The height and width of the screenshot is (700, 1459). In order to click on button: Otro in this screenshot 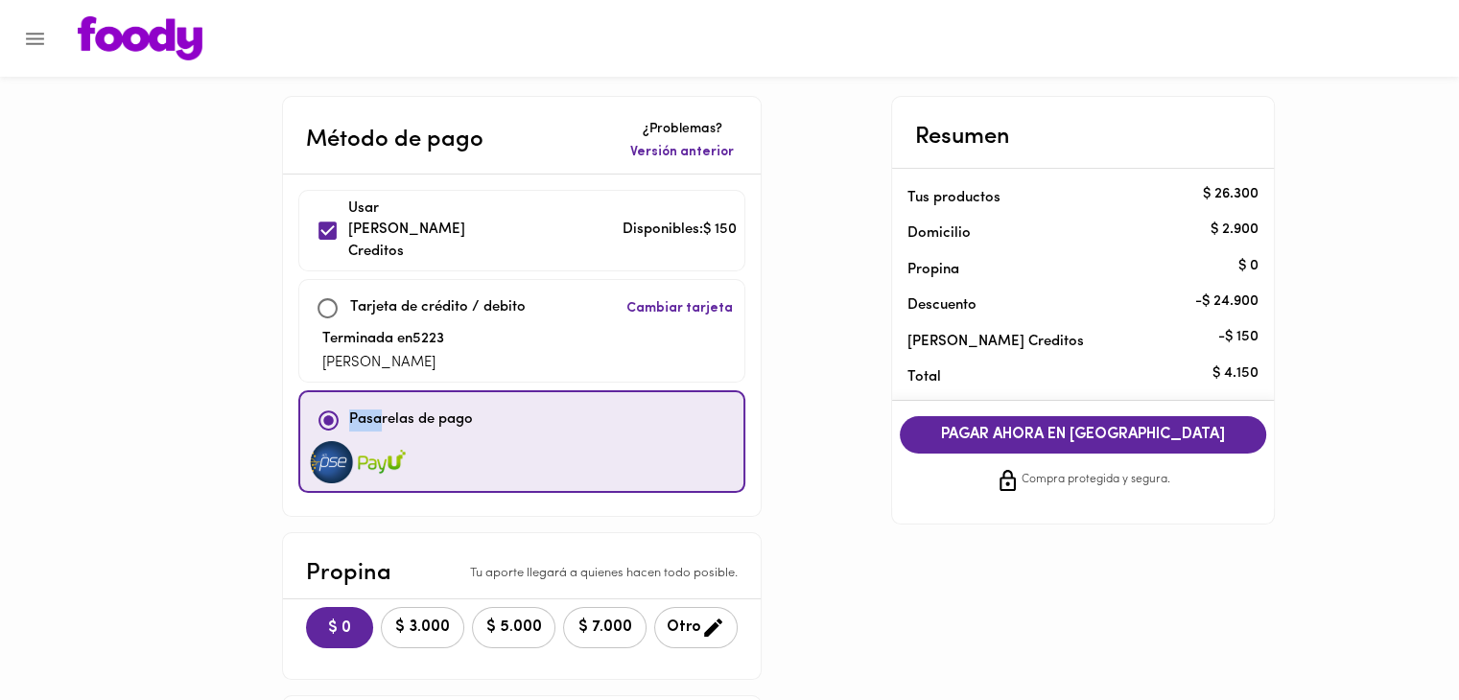, I will do `click(696, 627)`.